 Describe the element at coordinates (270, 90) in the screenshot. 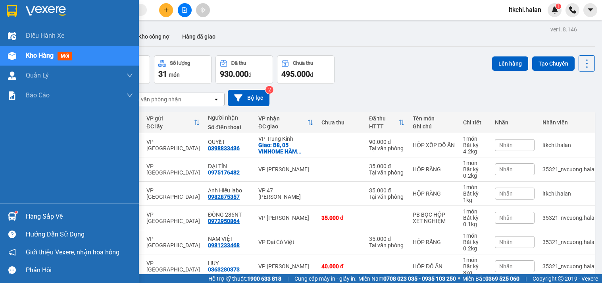

I see `sup: 2` at that location.